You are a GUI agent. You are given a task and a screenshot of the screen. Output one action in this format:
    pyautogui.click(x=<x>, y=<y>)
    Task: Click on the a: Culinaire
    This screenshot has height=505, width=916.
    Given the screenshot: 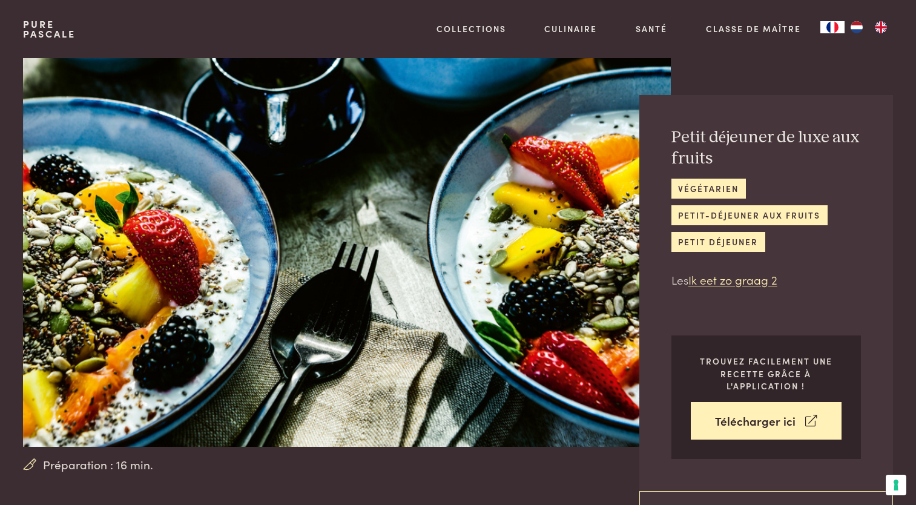 What is the action you would take?
    pyautogui.click(x=570, y=28)
    